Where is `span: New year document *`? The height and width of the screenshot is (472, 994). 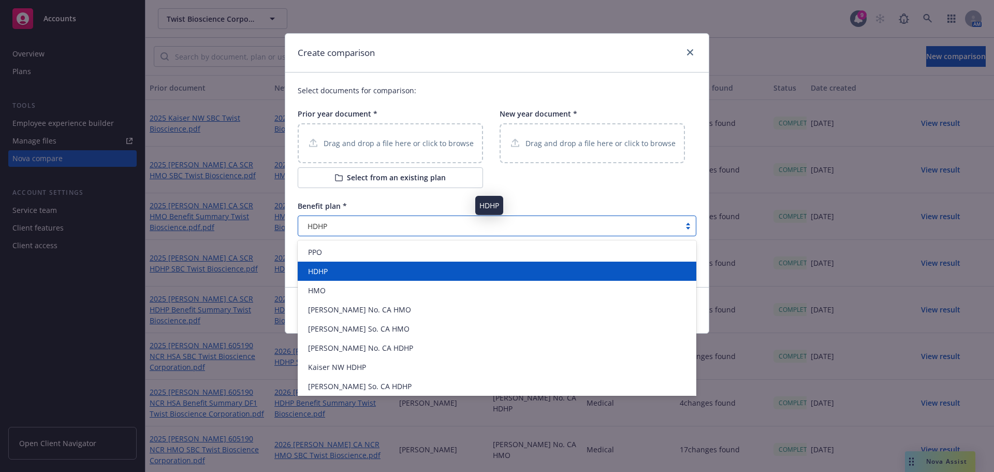
span: New year document * is located at coordinates (539, 113).